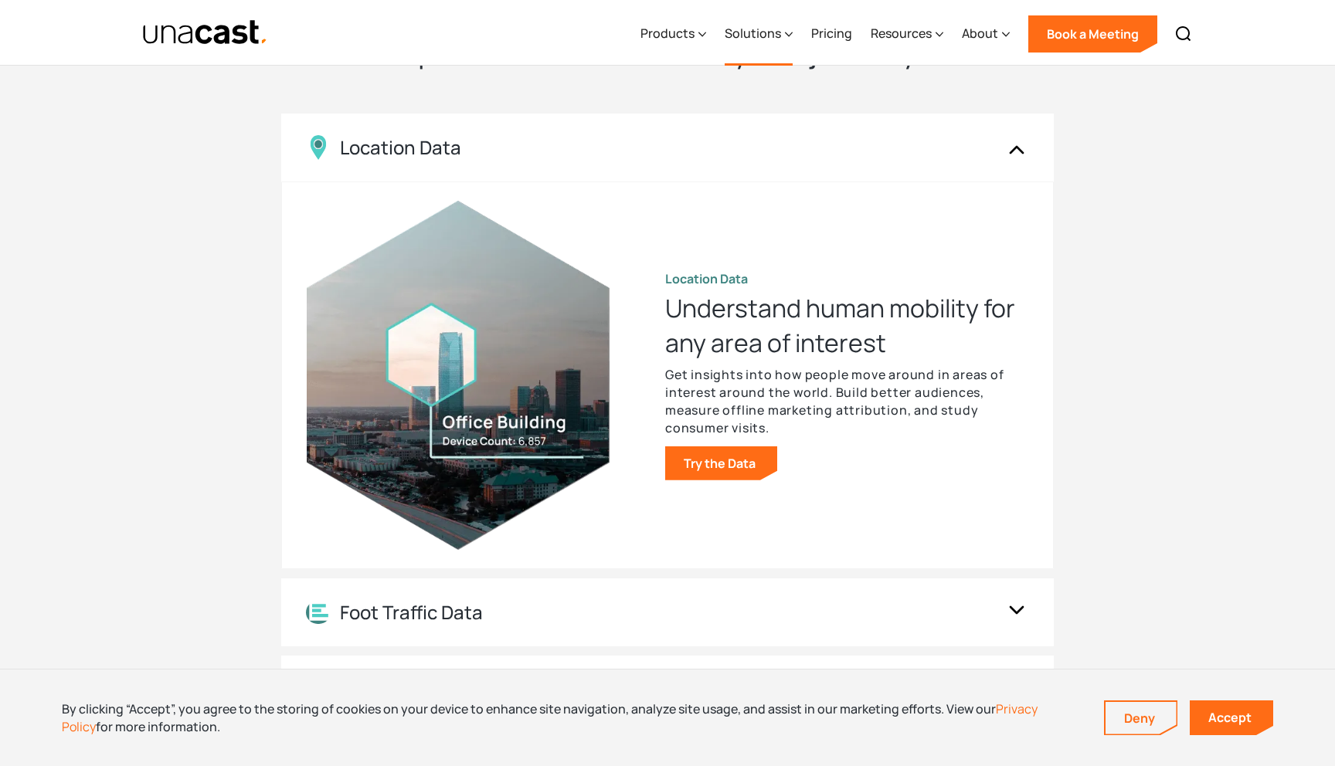 The height and width of the screenshot is (766, 1335). I want to click on img: Location Analytics icon, so click(318, 613).